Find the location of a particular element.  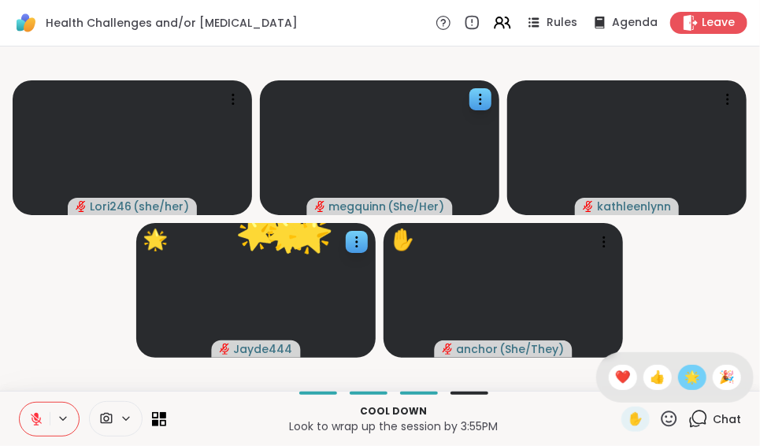

span: Agenda is located at coordinates (635, 23).